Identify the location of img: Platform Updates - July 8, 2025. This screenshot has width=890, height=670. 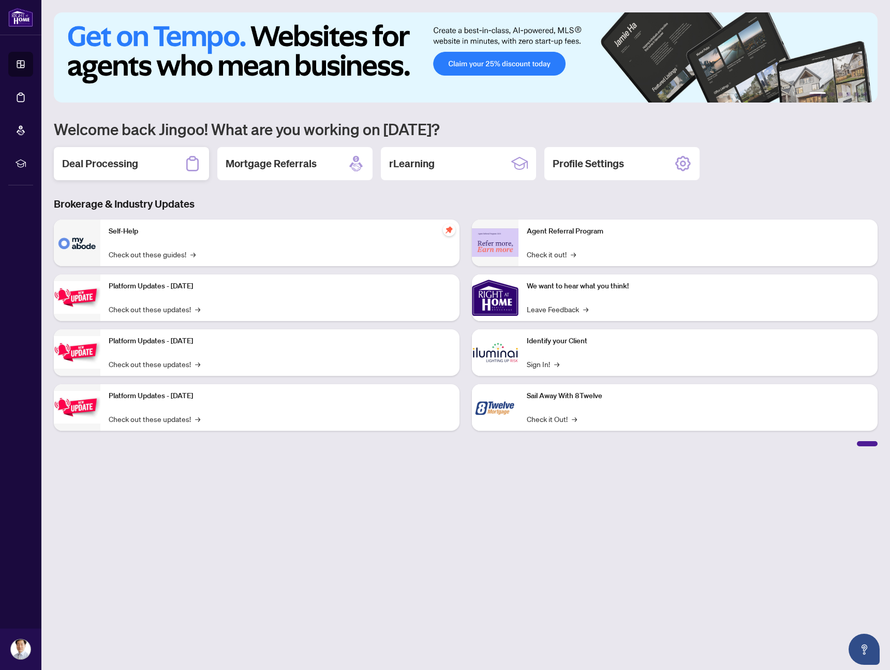
(77, 352).